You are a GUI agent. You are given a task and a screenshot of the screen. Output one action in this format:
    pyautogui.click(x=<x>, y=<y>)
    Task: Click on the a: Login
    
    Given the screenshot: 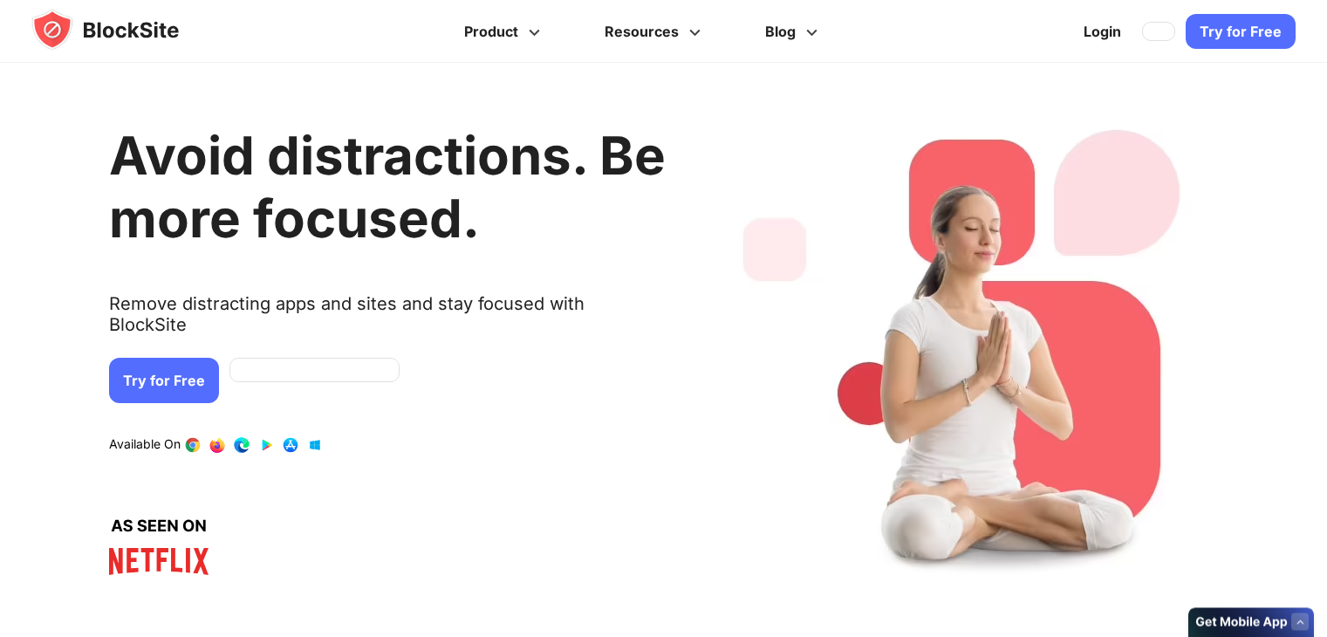 What is the action you would take?
    pyautogui.click(x=1102, y=31)
    